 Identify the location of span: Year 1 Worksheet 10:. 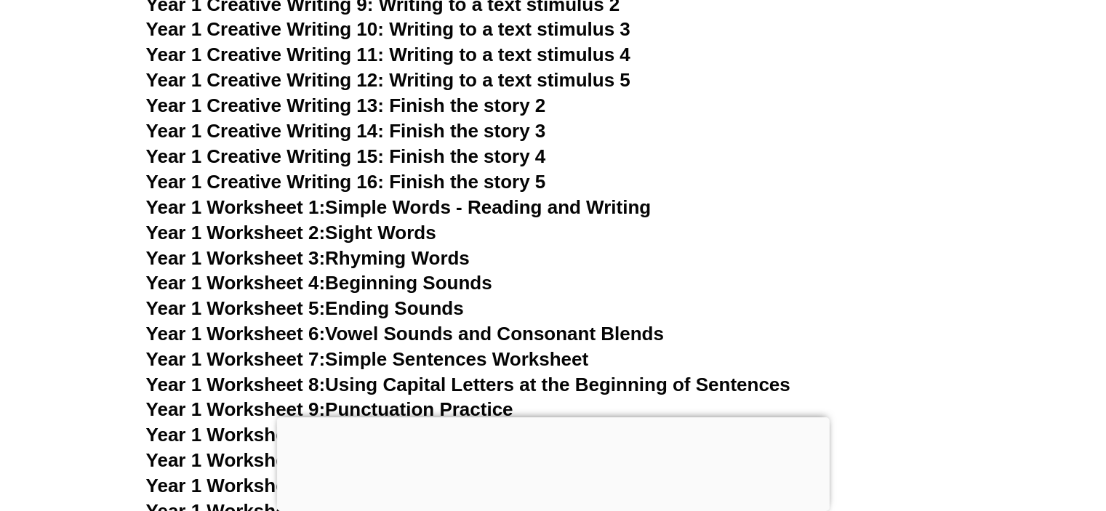
(241, 434).